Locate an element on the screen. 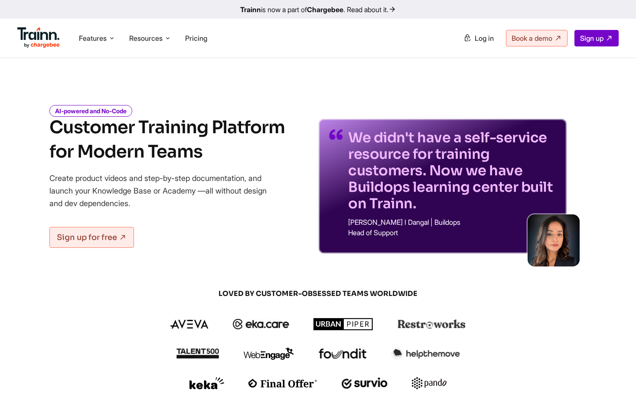  img: urbanpiper logo is located at coordinates (344, 324).